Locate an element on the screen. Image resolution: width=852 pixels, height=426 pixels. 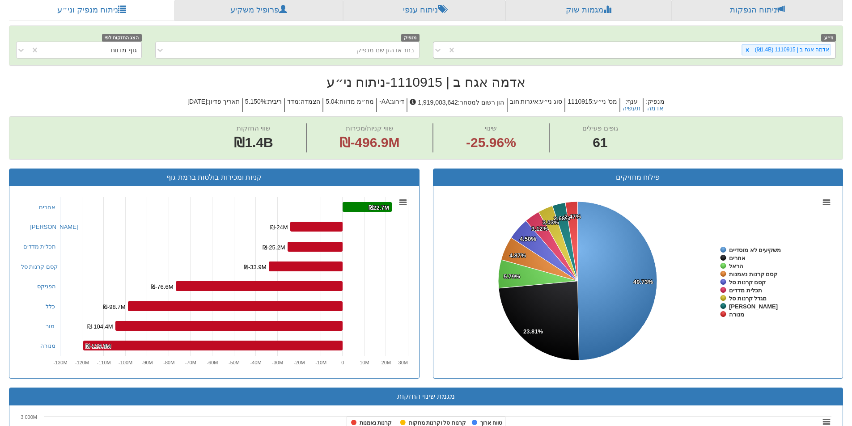
span: שווי החזקות is located at coordinates (253, 128).